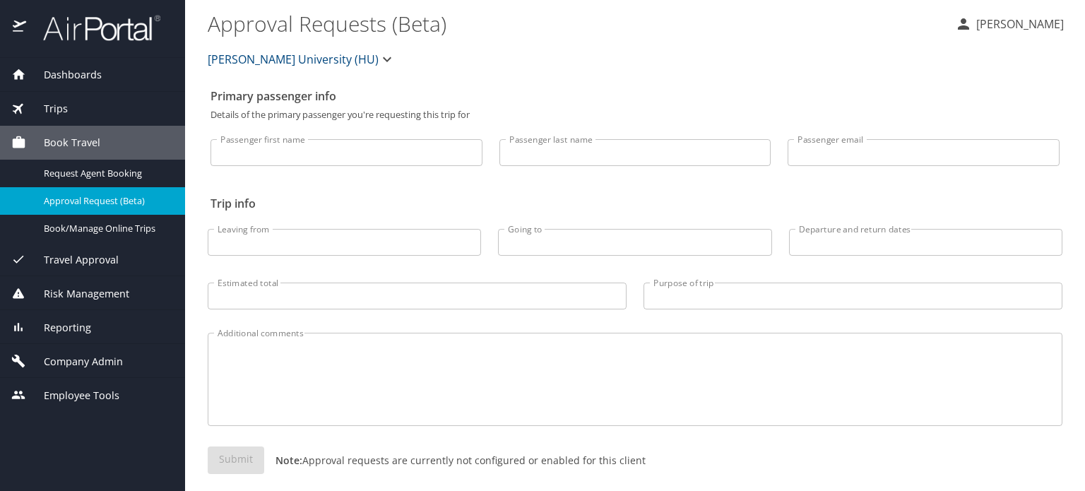 The height and width of the screenshot is (491, 1085). I want to click on img: airportal-logo.png, so click(94, 28).